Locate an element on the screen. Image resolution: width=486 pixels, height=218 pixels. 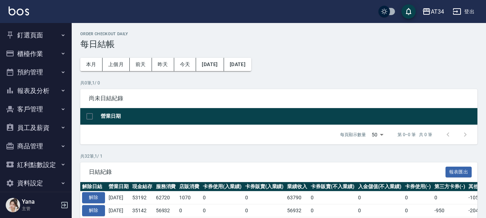
button: 客戶管理 is located at coordinates (36, 109).